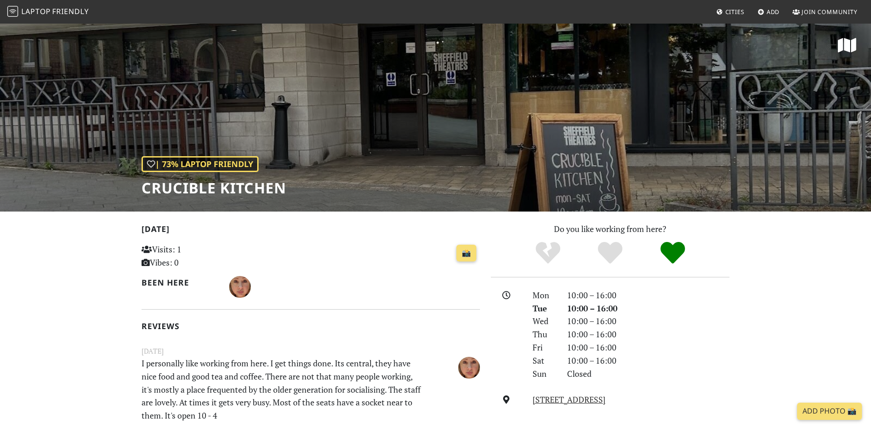  Describe the element at coordinates (544, 347) in the screenshot. I see `div: Fri` at that location.